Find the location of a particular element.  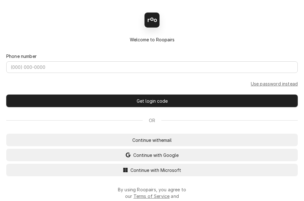

button: Get login code is located at coordinates (152, 101).